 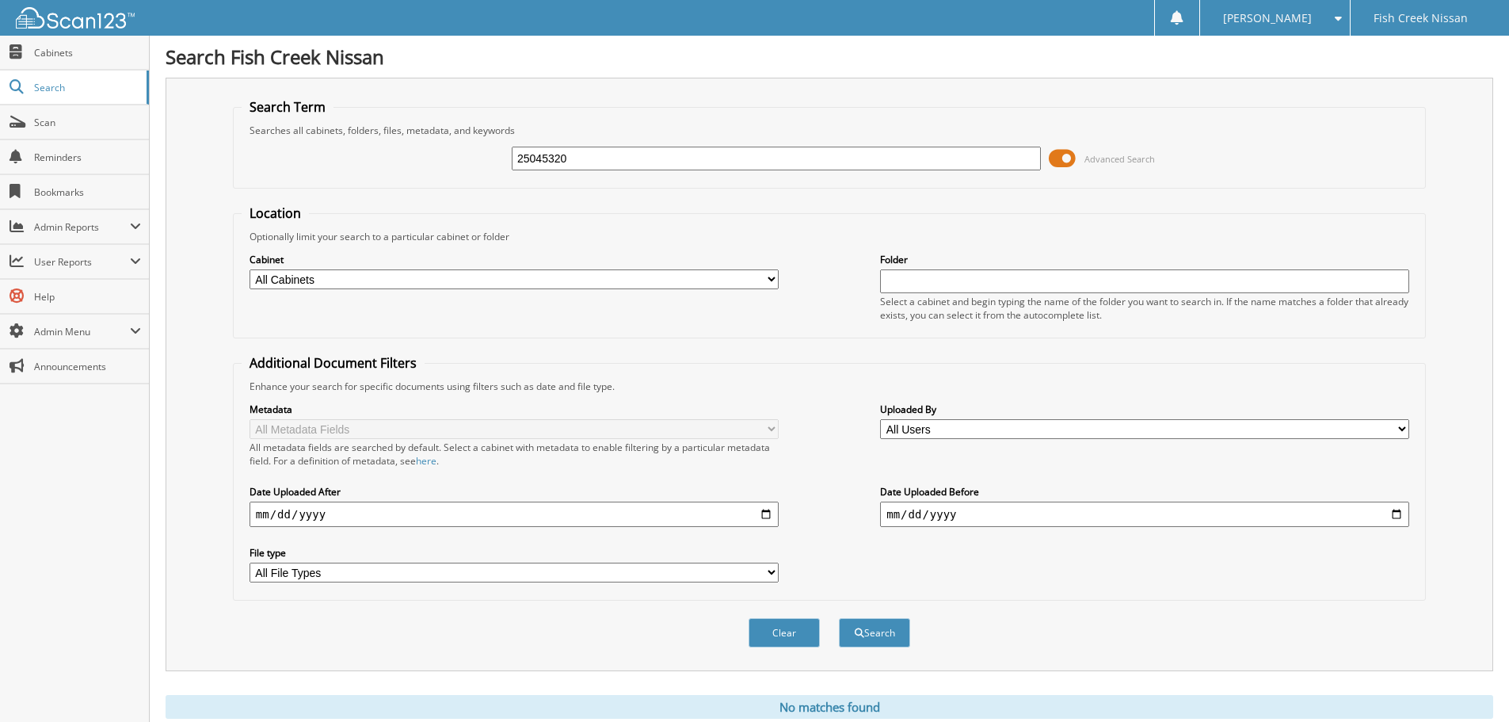 What do you see at coordinates (87, 366) in the screenshot?
I see `span: Announcements` at bounding box center [87, 366].